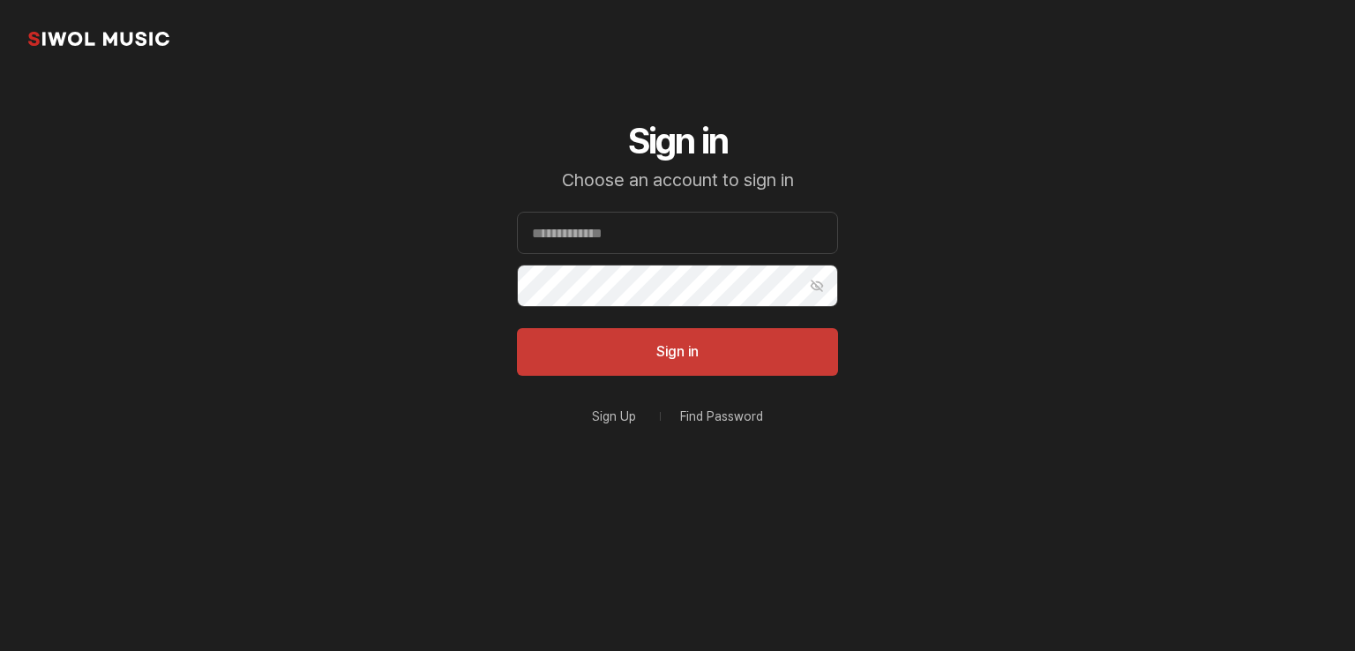 The width and height of the screenshot is (1355, 651). I want to click on h2: Sign in, so click(678, 141).